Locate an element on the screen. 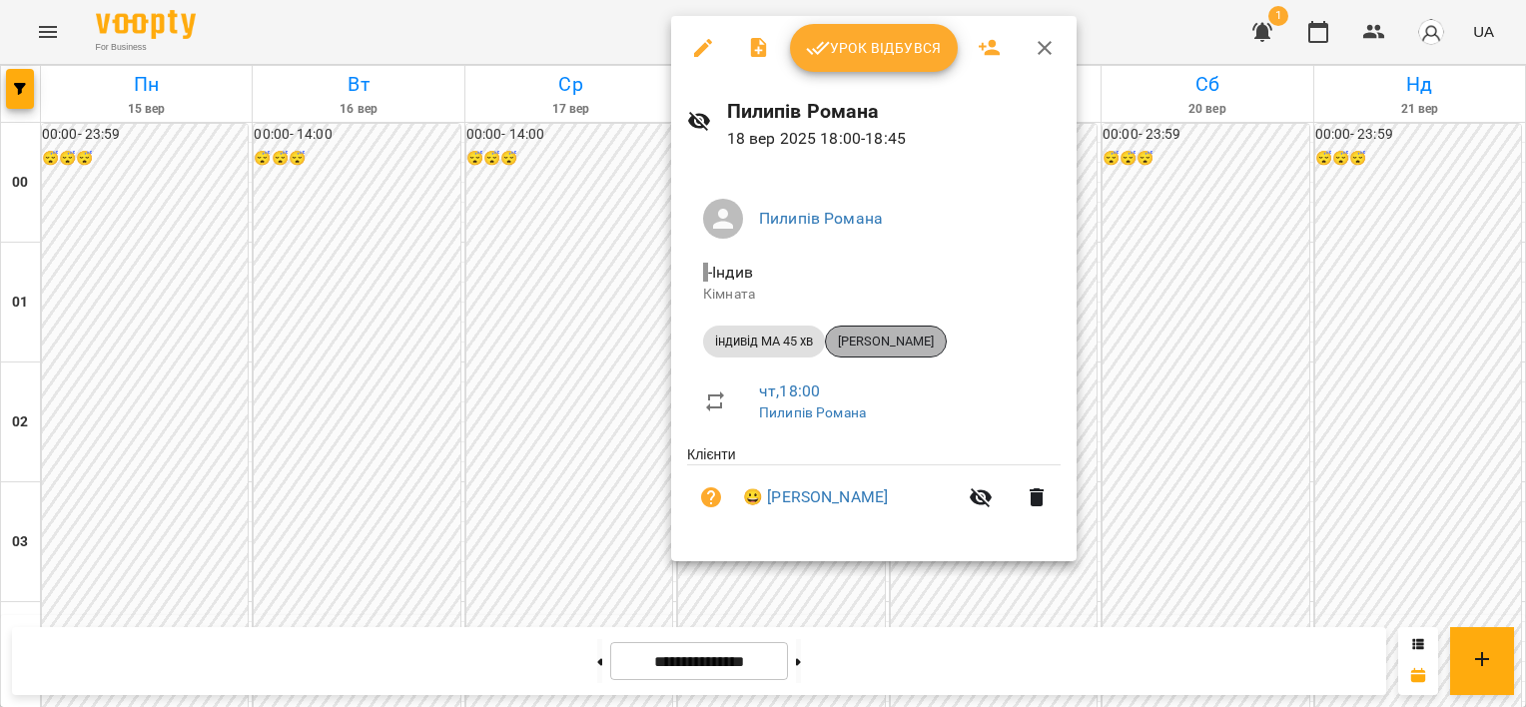  p: Кімната is located at coordinates (874, 295).